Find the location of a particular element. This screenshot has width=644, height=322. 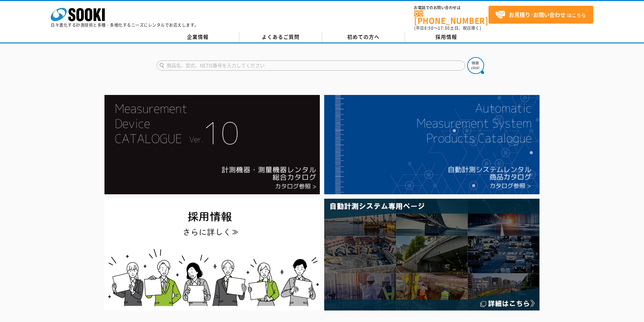

span: お電話でのお問い合わせは is located at coordinates (451, 8).